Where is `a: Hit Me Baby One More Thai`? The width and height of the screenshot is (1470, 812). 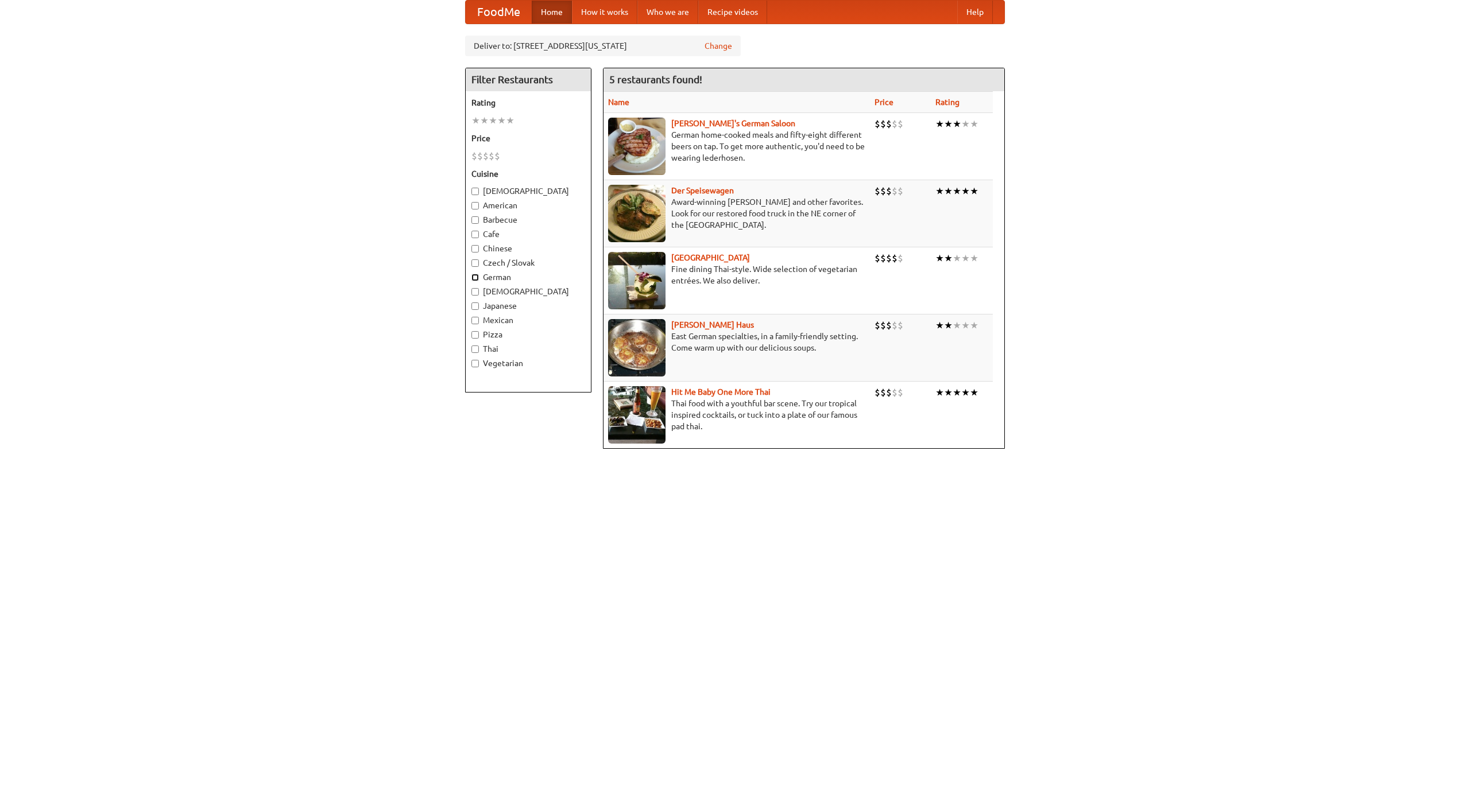
a: Hit Me Baby One More Thai is located at coordinates (720, 392).